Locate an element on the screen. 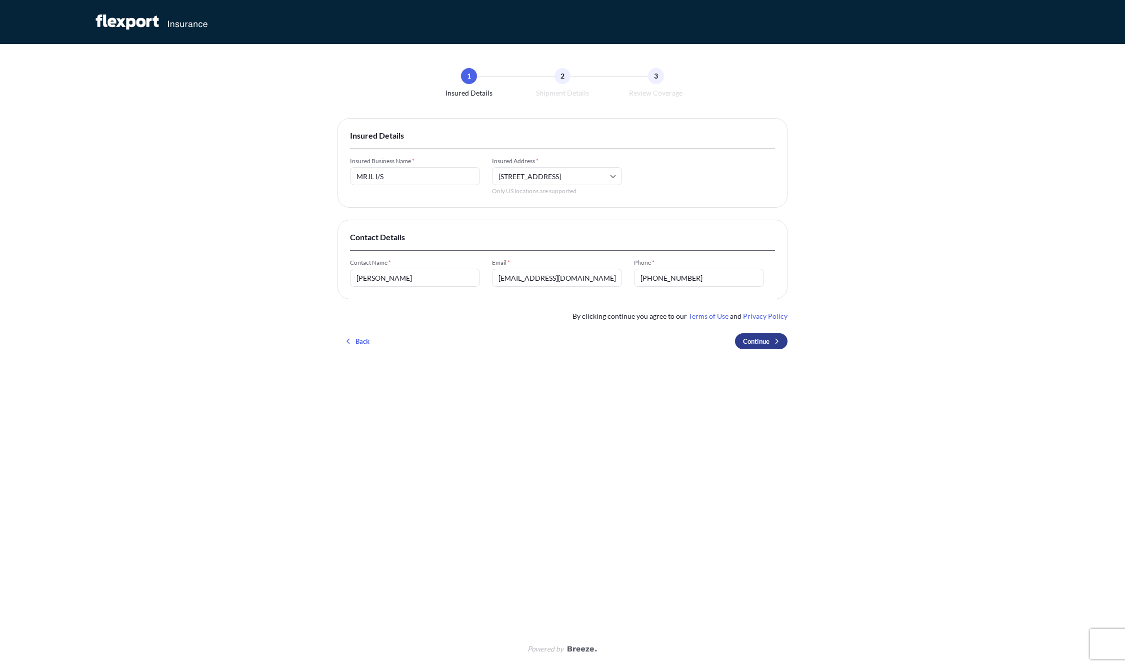  input: +1 (111) 111-111 is located at coordinates (699, 278).